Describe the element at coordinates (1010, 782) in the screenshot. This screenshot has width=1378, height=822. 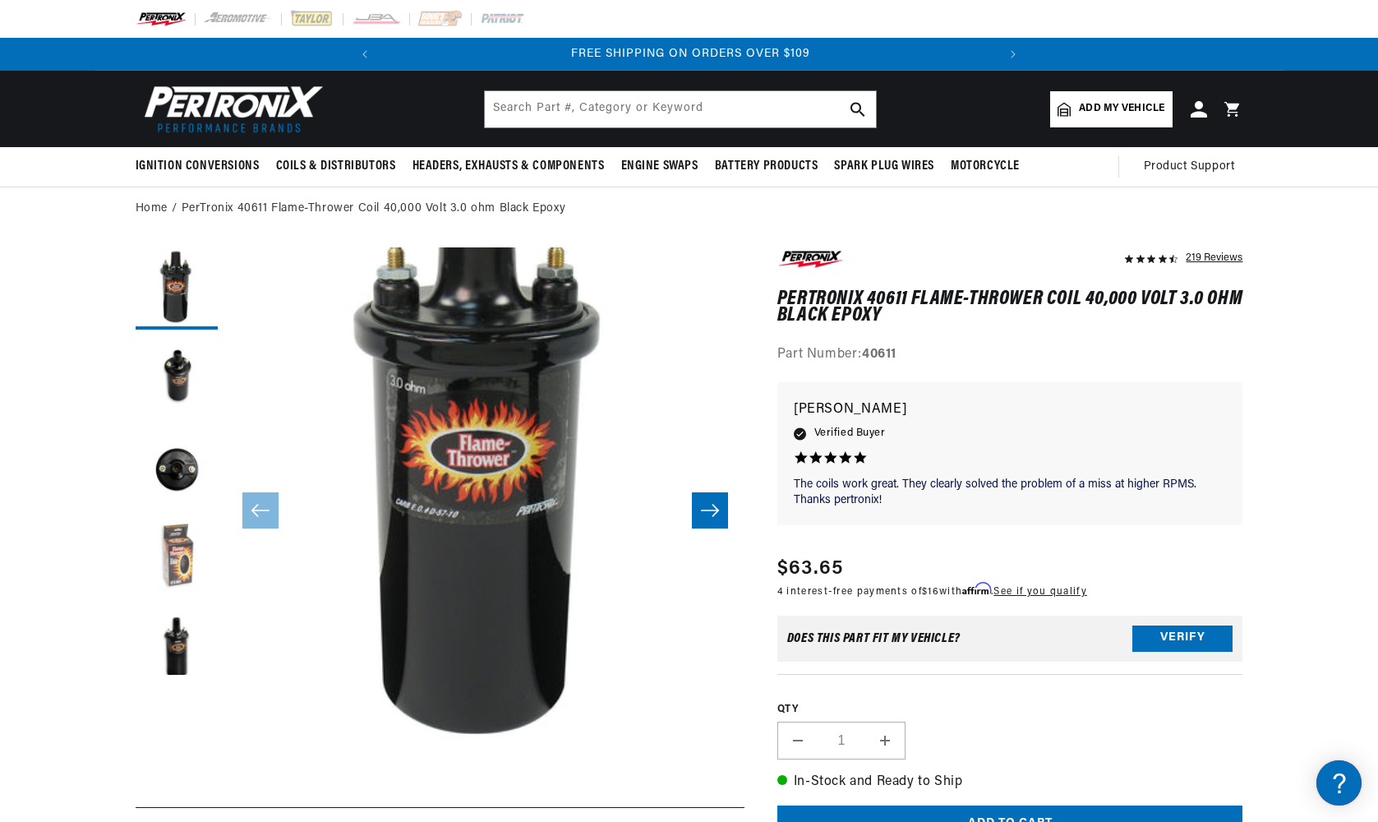
I see `p: In-Stock and Ready to Ship` at that location.